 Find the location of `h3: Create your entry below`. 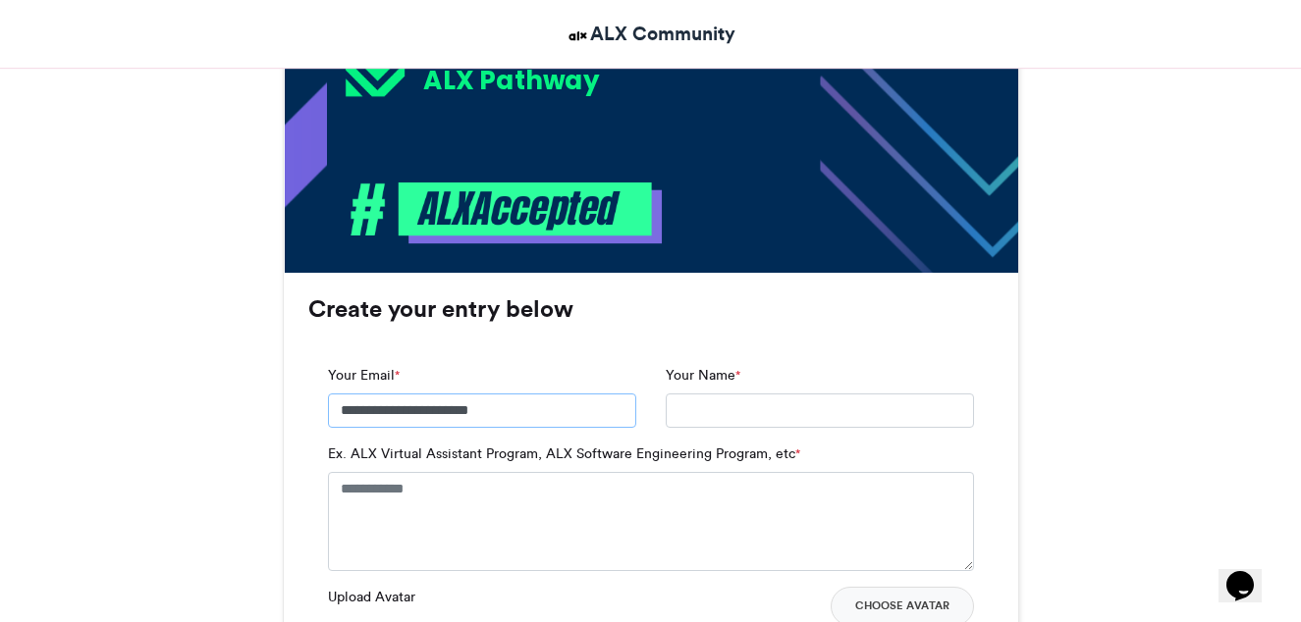

h3: Create your entry below is located at coordinates (651, 309).